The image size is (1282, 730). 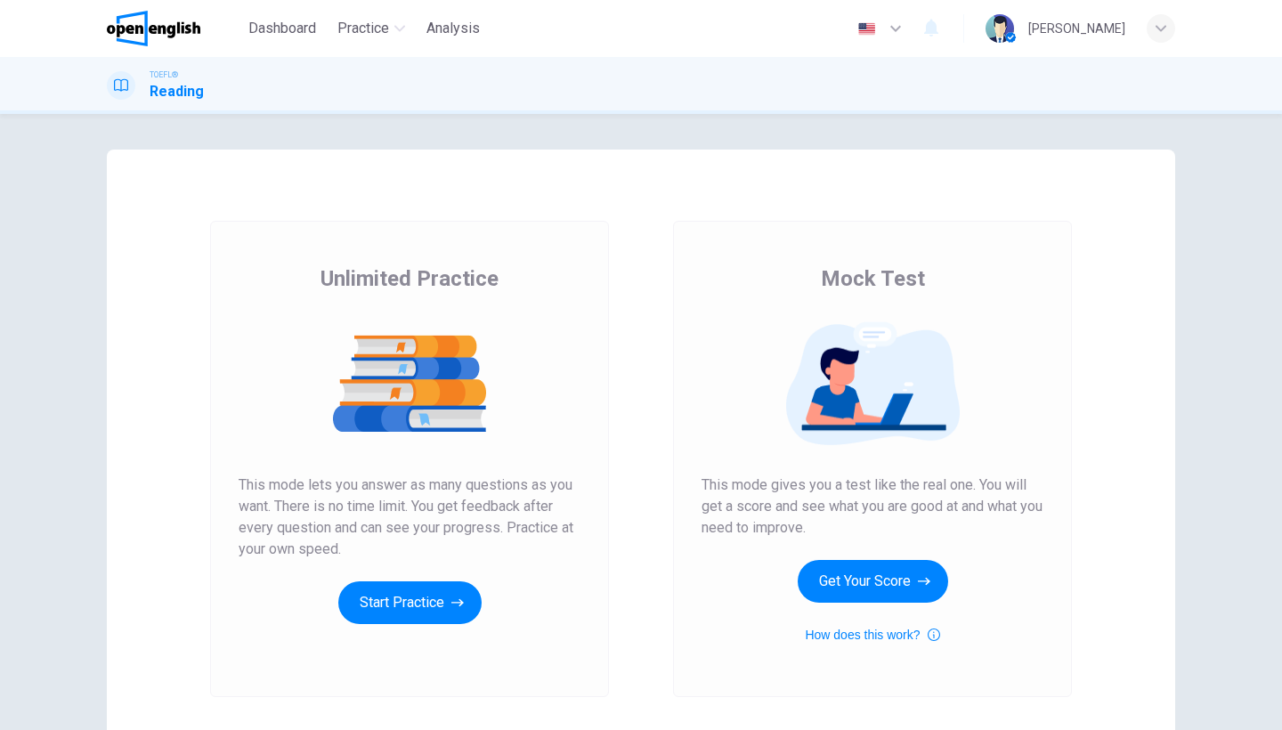 I want to click on button: How does this work?, so click(x=872, y=635).